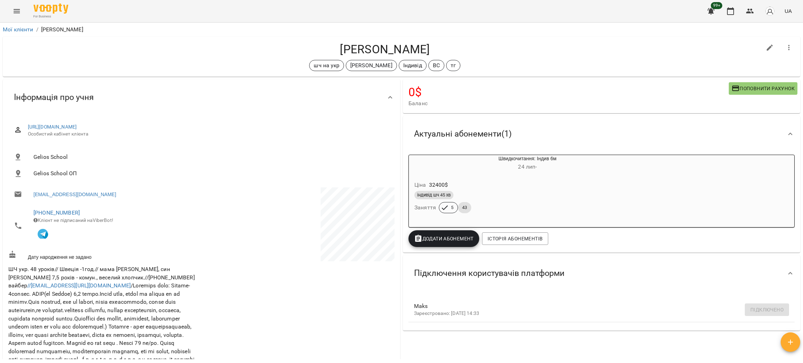  What do you see at coordinates (568, 103) in the screenshot?
I see `span: Баланс` at bounding box center [568, 103].